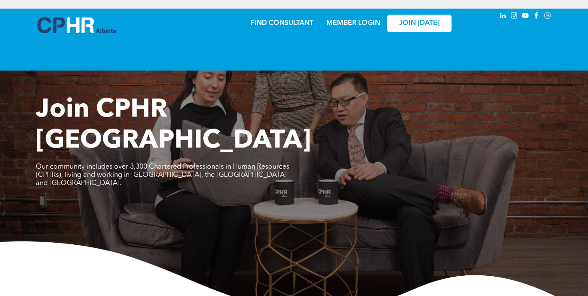 The height and width of the screenshot is (296, 588). I want to click on a: facebook, so click(536, 16).